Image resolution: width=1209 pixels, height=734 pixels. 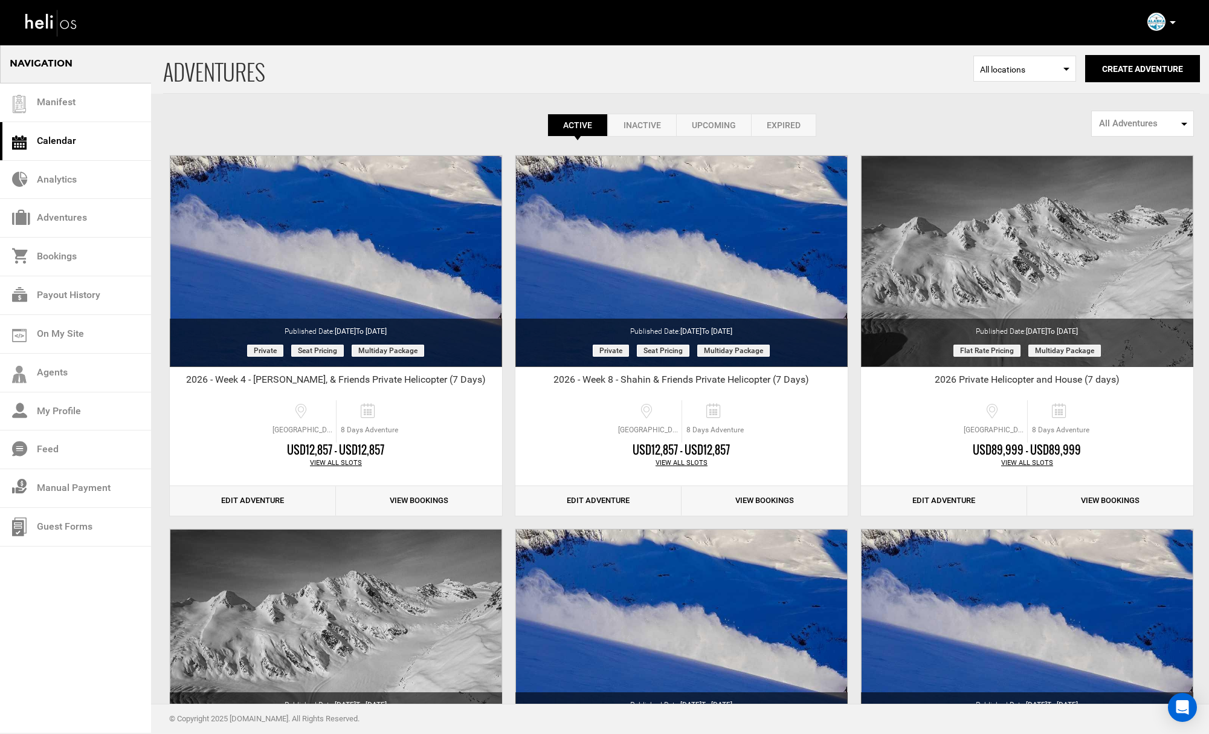 I want to click on span: All Adventures, so click(x=1139, y=123).